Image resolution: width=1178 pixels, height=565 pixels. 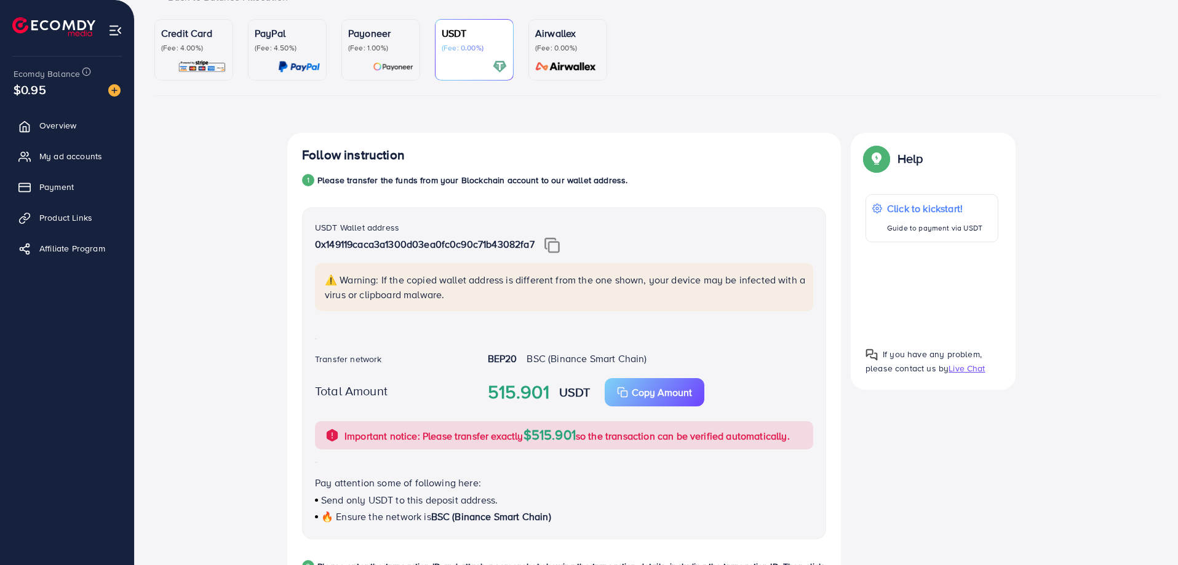 I want to click on p: (Fee: 4.50%), so click(x=287, y=48).